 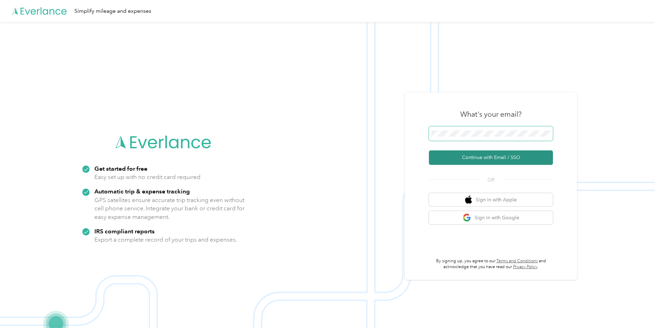 What do you see at coordinates (166, 240) in the screenshot?
I see `p: Export a complete record of your trips and expenses.` at bounding box center [166, 240].